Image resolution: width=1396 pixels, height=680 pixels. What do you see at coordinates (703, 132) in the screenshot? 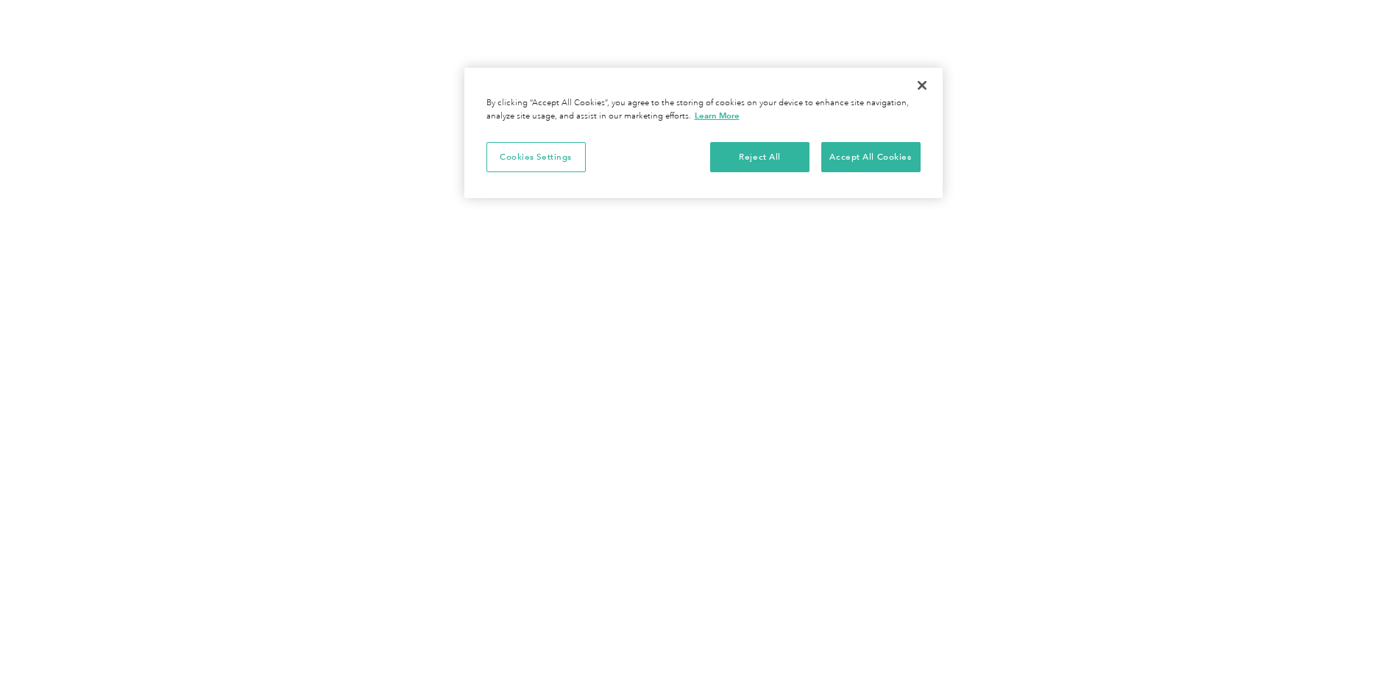
I see `div: Privacy` at bounding box center [703, 132].